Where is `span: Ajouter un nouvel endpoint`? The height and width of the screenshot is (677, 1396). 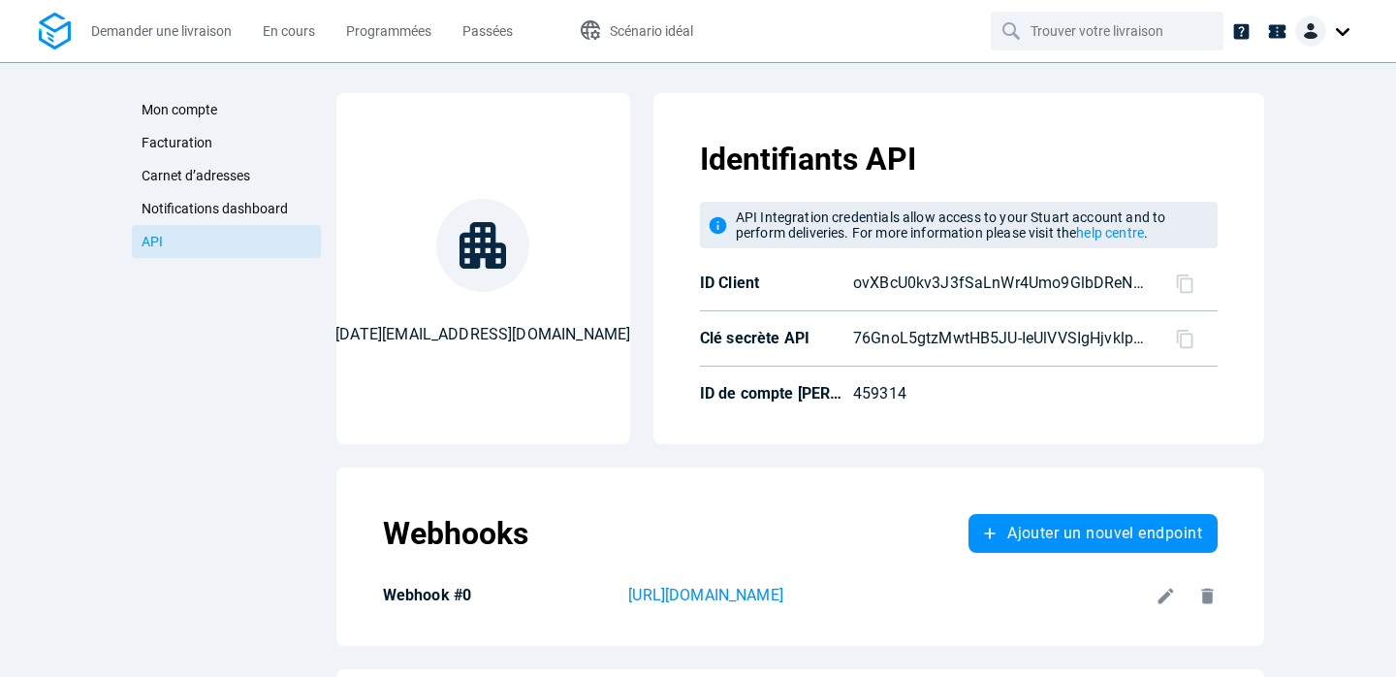 span: Ajouter un nouvel endpoint is located at coordinates (1105, 533).